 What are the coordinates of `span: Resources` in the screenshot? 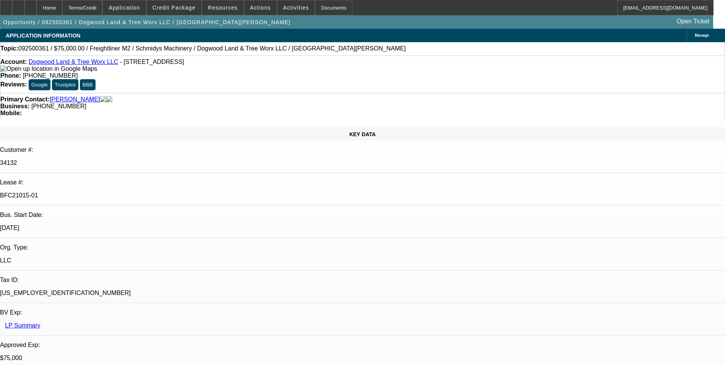 It's located at (223, 8).